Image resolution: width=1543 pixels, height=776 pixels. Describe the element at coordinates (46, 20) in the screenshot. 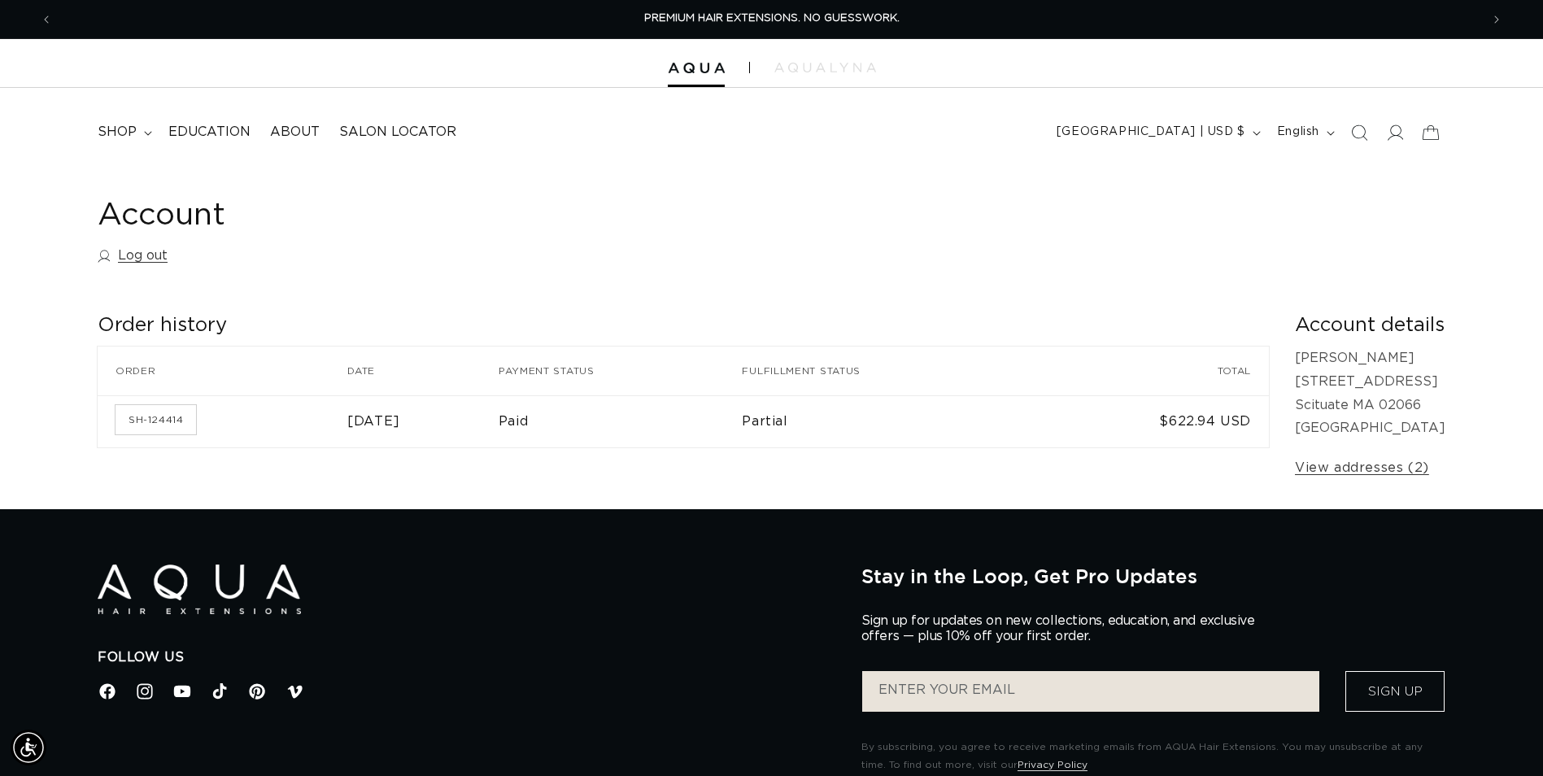

I see `button: Previous announcement` at that location.